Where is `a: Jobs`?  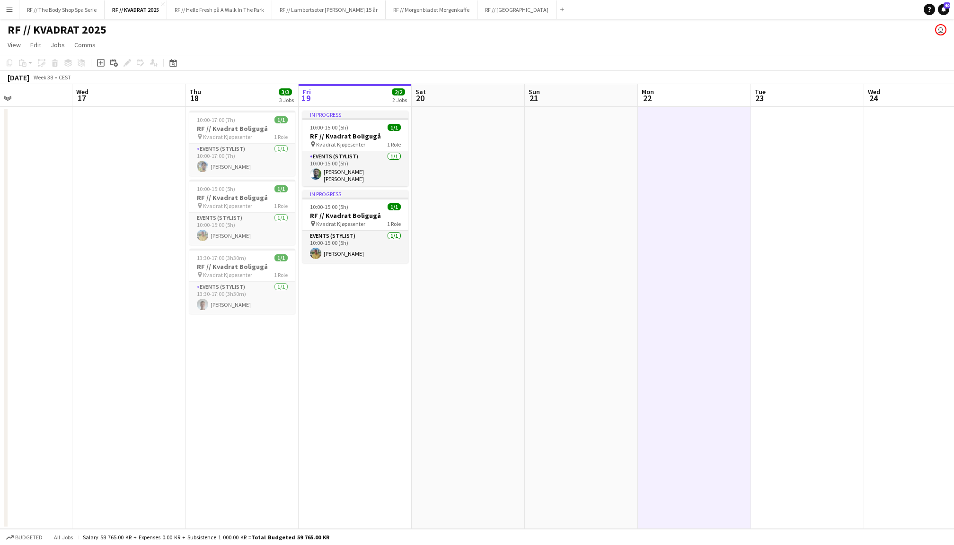 a: Jobs is located at coordinates (58, 45).